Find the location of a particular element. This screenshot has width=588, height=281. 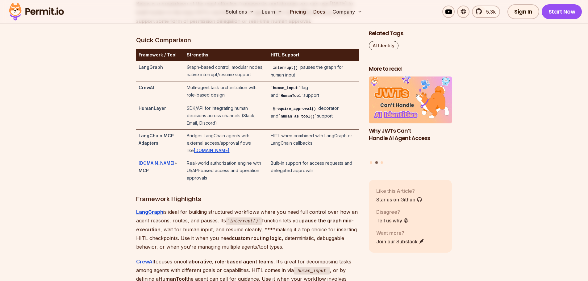

a: Join our Substack is located at coordinates (401, 241).